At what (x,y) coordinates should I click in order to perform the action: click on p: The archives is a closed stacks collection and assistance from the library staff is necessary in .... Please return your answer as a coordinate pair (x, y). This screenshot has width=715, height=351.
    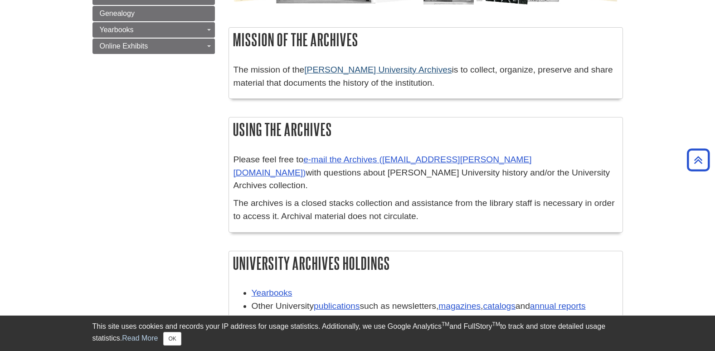
    Looking at the image, I should click on (426, 210).